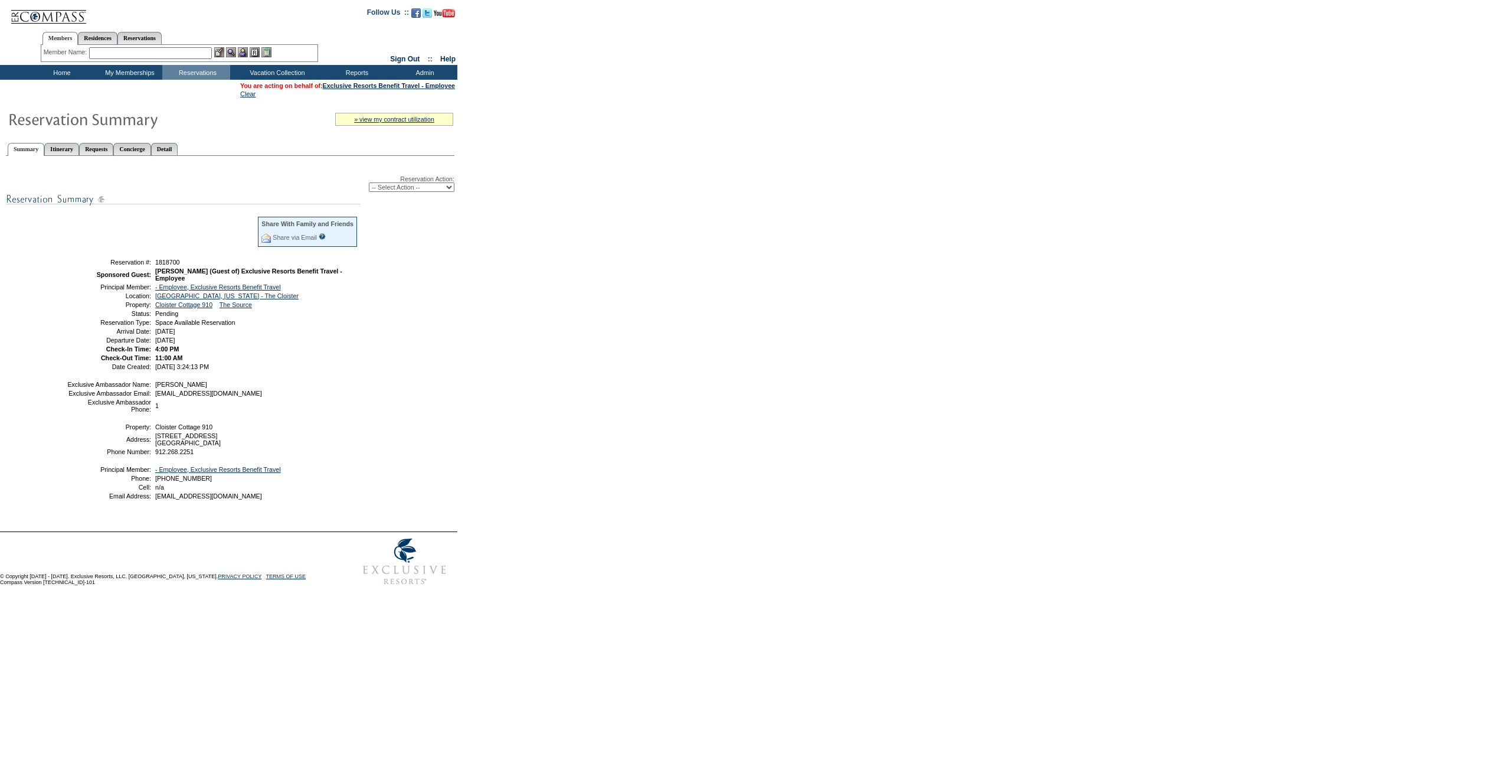 The image size is (1506, 776). What do you see at coordinates (248, 94) in the screenshot?
I see `a: Clear` at bounding box center [248, 94].